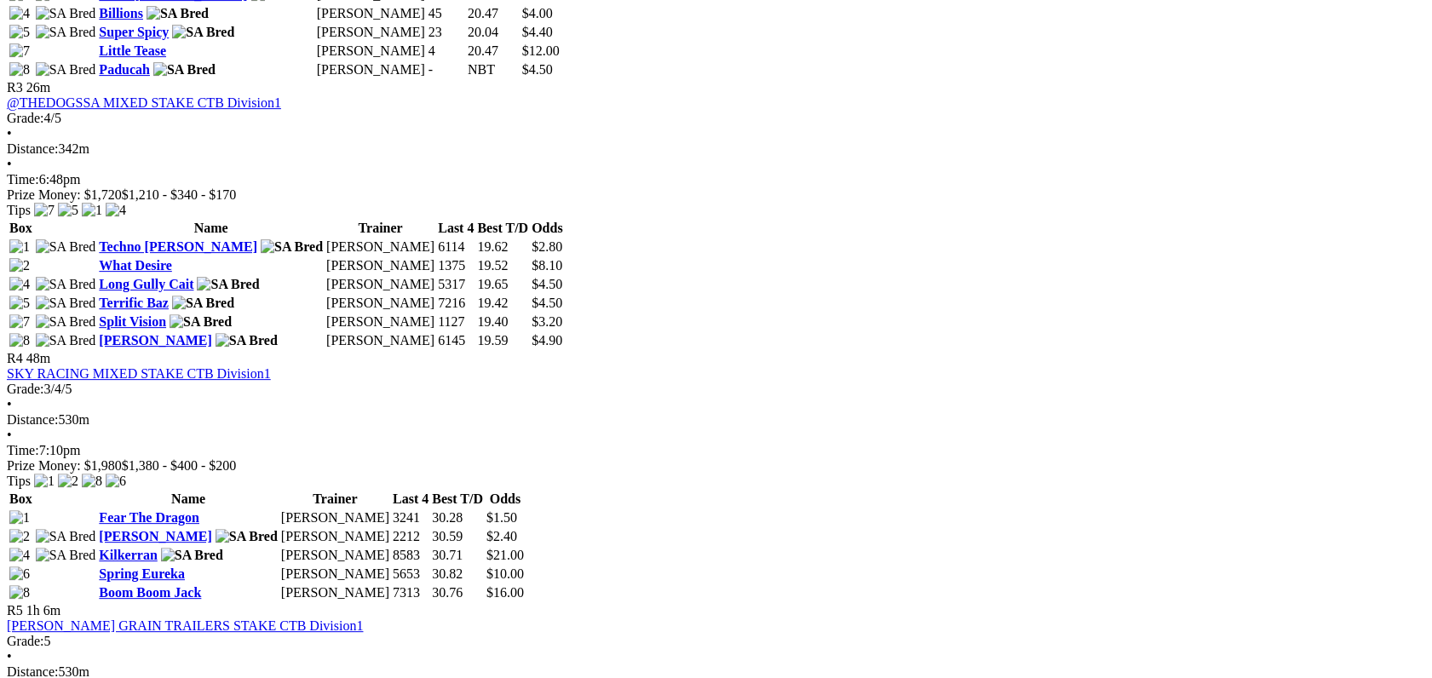 The height and width of the screenshot is (678, 1432). Describe the element at coordinates (716, 149) in the screenshot. I see `div: 342m` at that location.